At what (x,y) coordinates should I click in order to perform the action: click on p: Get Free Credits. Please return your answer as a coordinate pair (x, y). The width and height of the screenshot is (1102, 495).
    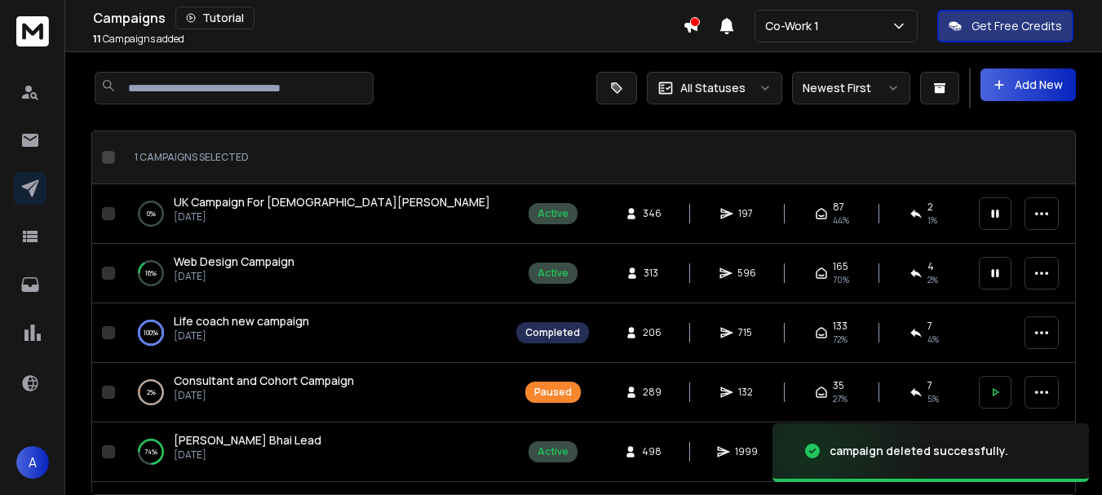
    Looking at the image, I should click on (1016, 26).